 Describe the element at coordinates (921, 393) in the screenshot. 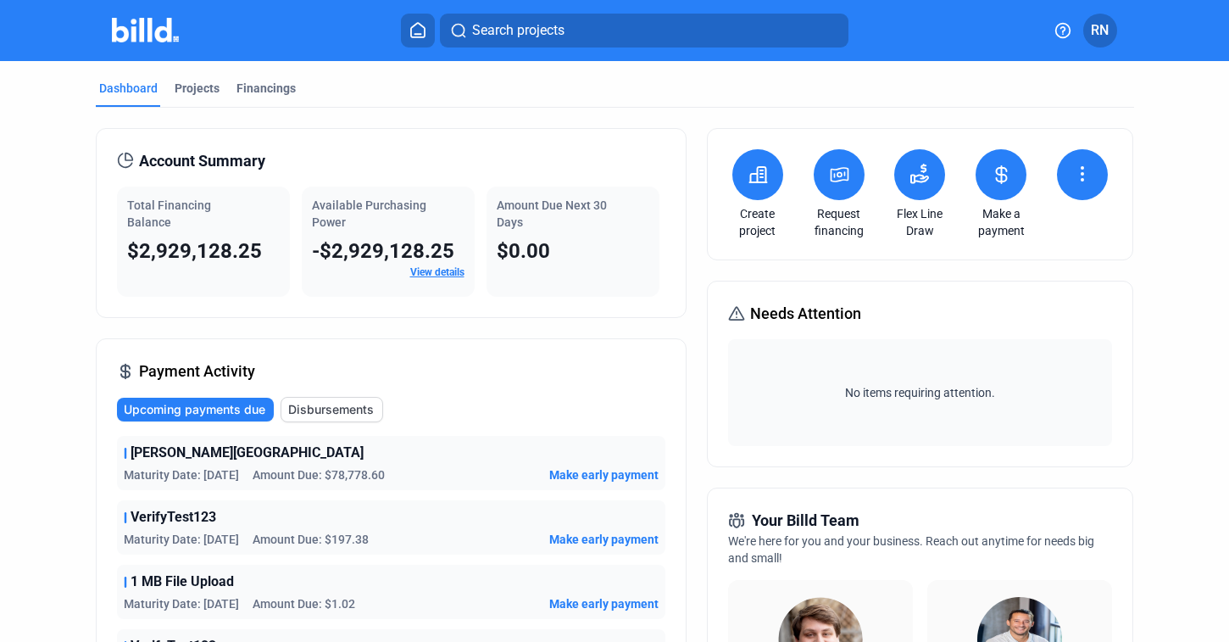

I see `span: No items requiring attention.` at that location.